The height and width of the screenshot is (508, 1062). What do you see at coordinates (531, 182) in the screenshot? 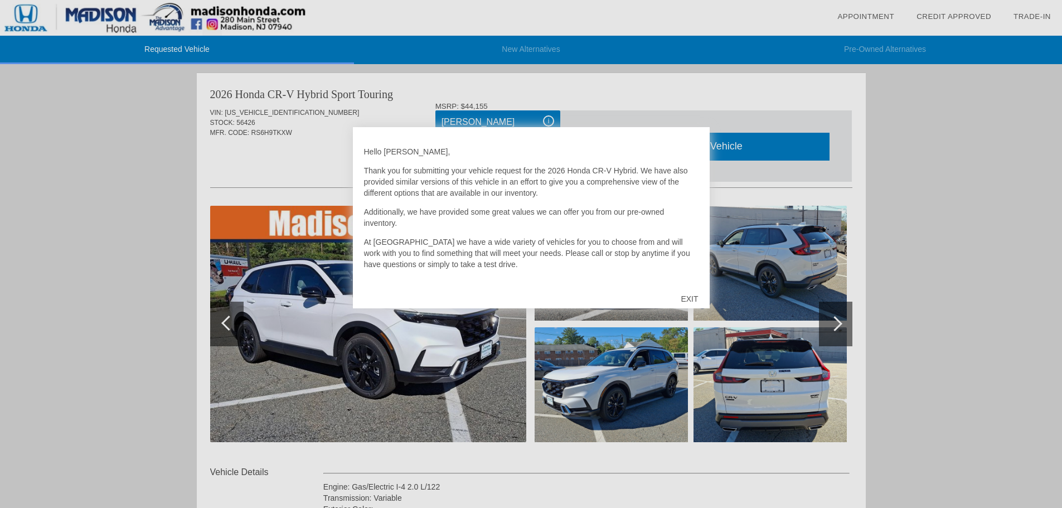
I see `p: Thank you for submitting your vehicle request for the 2026 Honda CR-V Hybrid. We have also provid...` at bounding box center [531, 182].